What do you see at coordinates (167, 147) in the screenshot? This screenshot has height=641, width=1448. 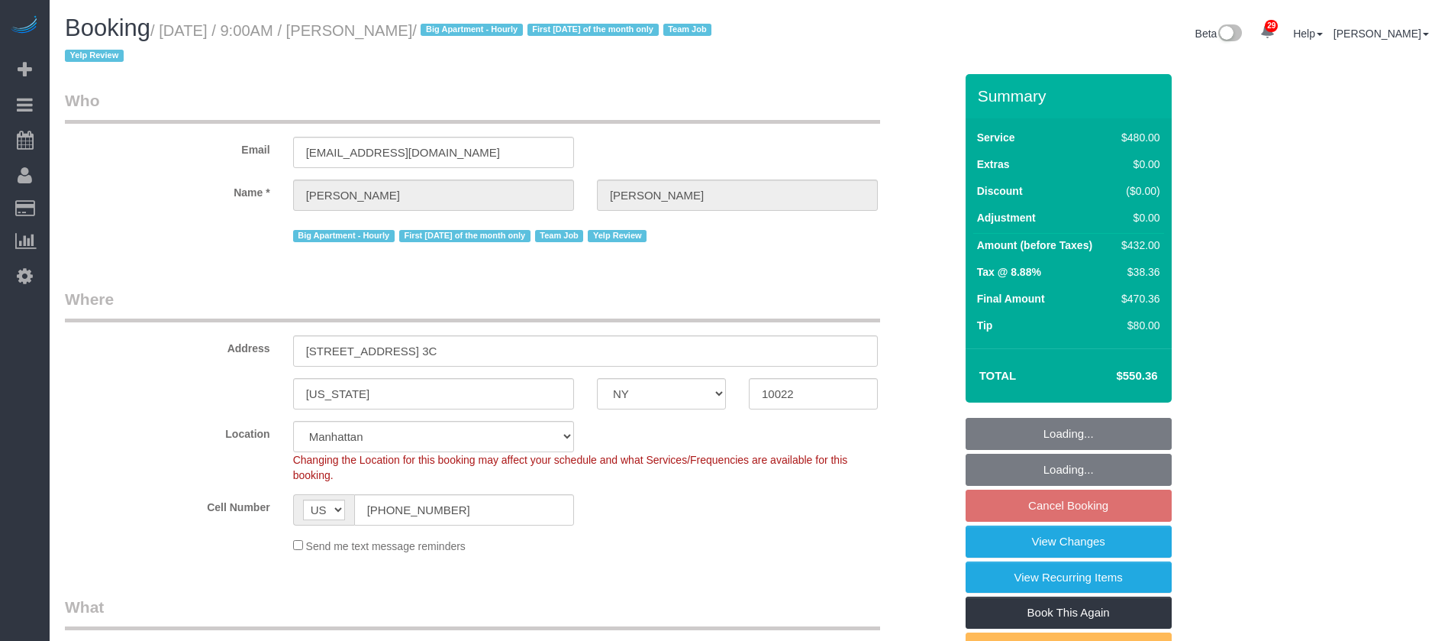 I see `label: Email` at bounding box center [167, 147].